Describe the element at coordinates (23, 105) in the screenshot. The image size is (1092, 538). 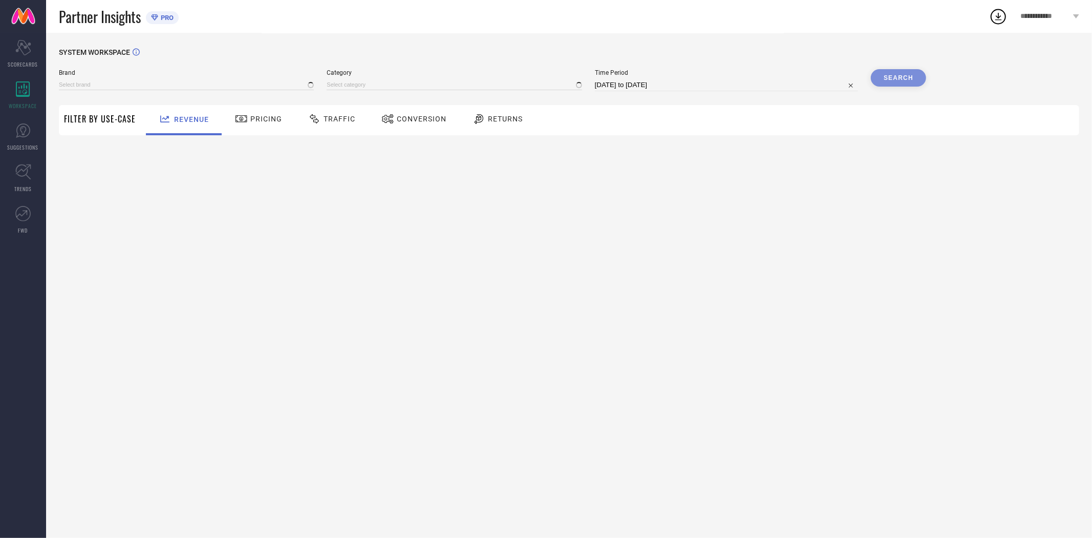
I see `span: WORKSPACE` at that location.